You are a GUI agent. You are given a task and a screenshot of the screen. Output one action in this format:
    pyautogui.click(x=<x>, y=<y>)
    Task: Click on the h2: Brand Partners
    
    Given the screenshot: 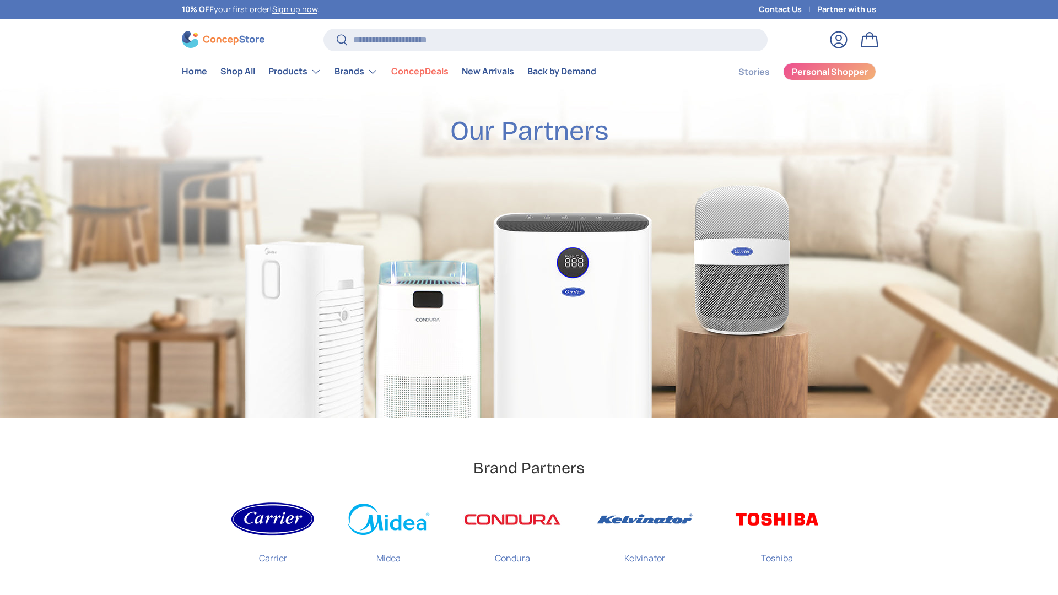 What is the action you would take?
    pyautogui.click(x=529, y=468)
    